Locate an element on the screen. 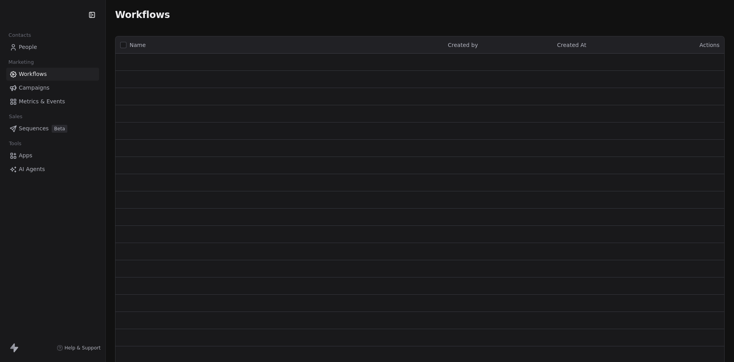  a: Apps is located at coordinates (52, 155).